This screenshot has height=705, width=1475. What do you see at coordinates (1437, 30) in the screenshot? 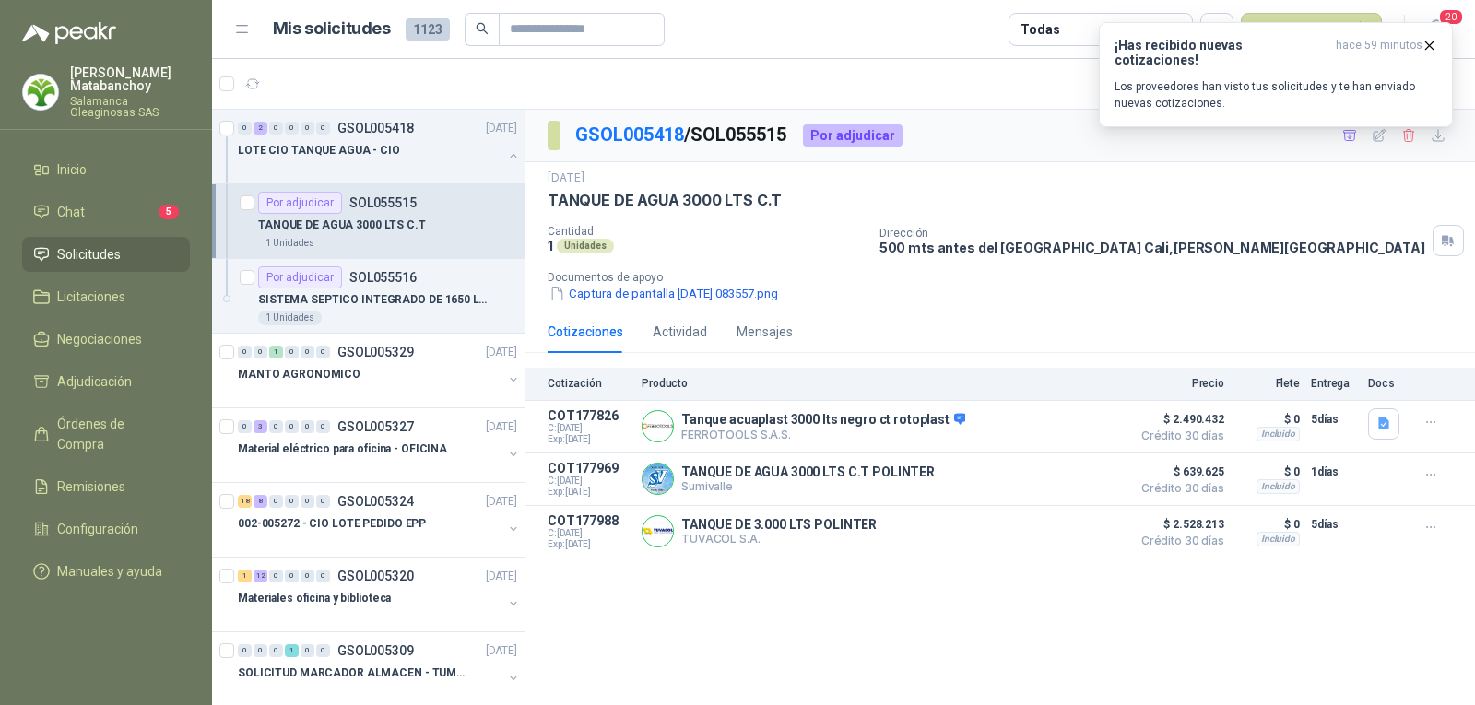
I see `button: 20` at bounding box center [1437, 30].